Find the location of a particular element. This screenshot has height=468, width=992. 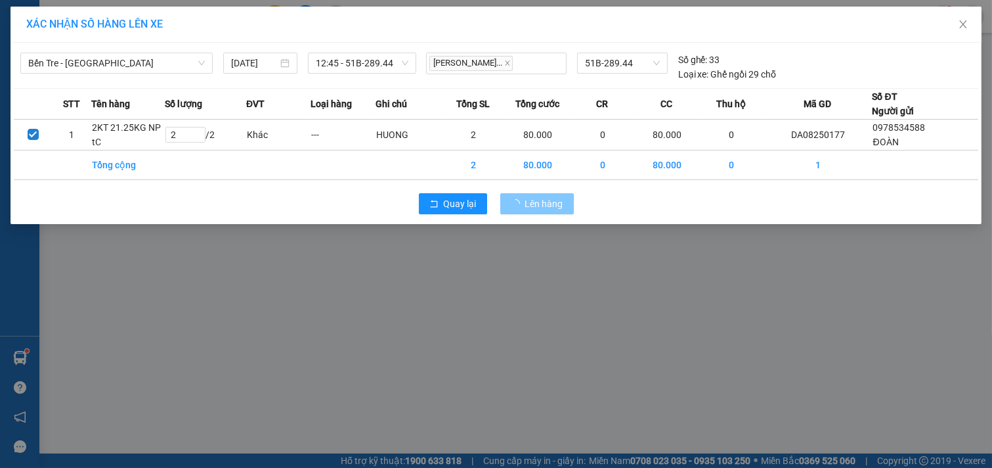

td: / 2 is located at coordinates (206, 135).